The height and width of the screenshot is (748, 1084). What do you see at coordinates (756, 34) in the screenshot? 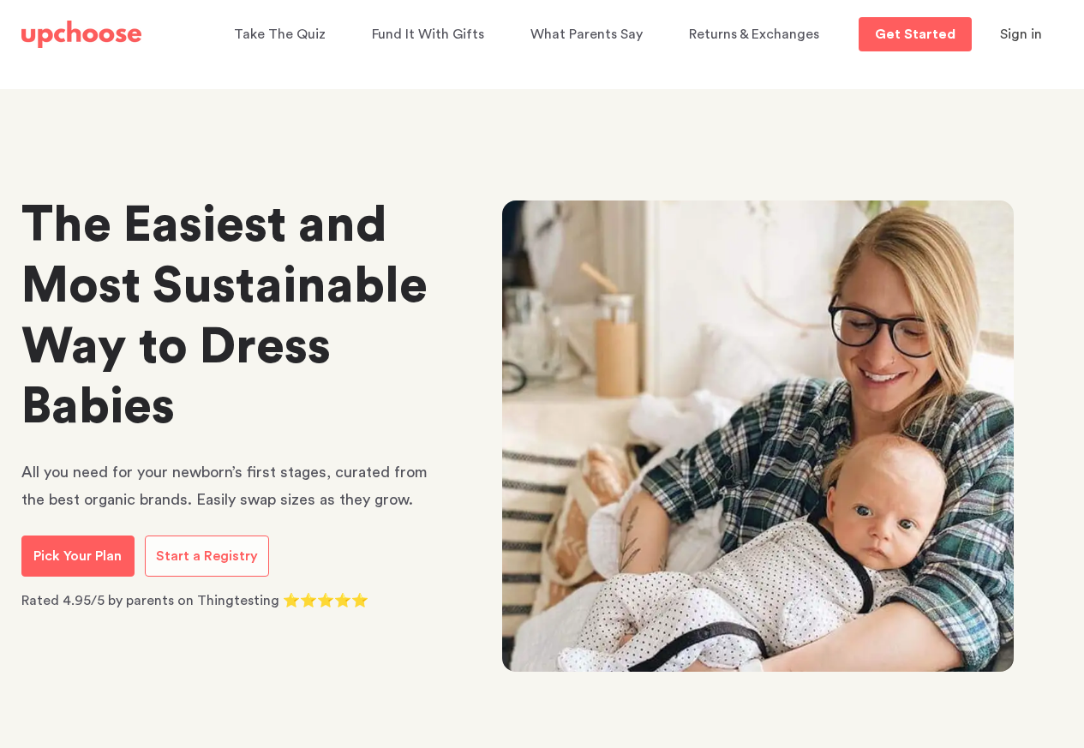
I see `a: Returns & Exchanges` at bounding box center [756, 34].